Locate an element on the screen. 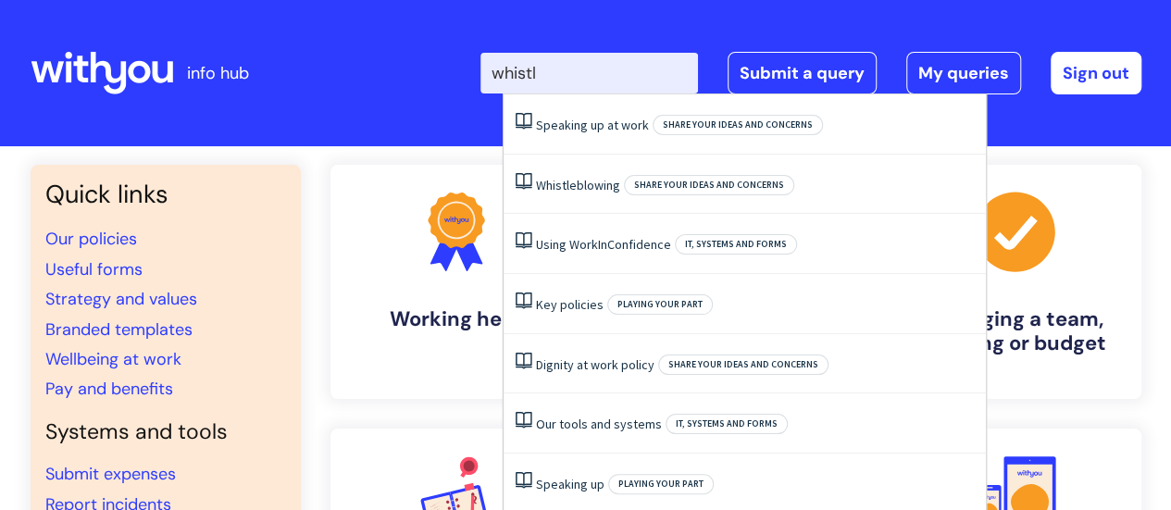 Image resolution: width=1171 pixels, height=510 pixels. h4: Managing a team, building or budget is located at coordinates (1016, 331).